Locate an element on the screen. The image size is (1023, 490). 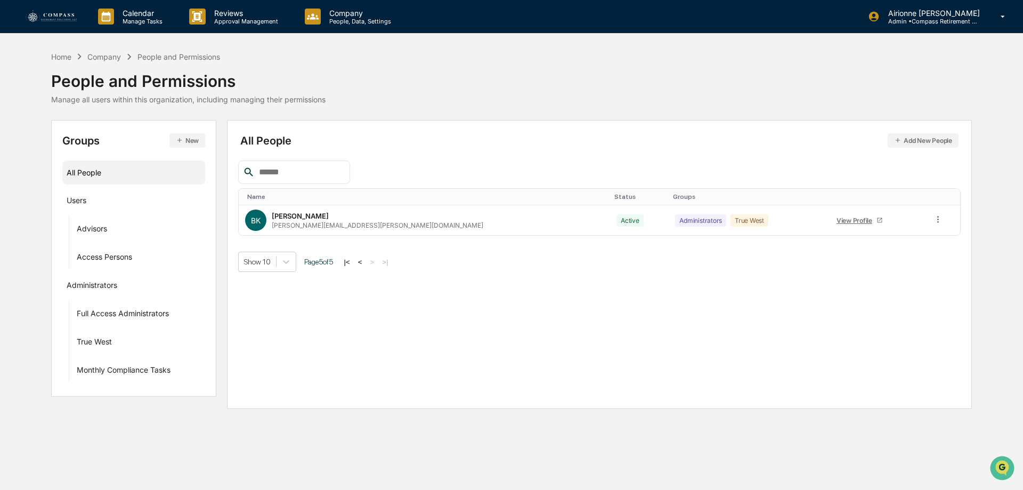
div: Monthly Compliance Tasks is located at coordinates (124, 371).